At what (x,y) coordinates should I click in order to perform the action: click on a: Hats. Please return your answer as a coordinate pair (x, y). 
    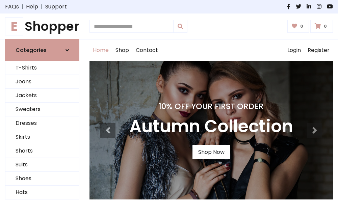
    Looking at the image, I should click on (42, 193).